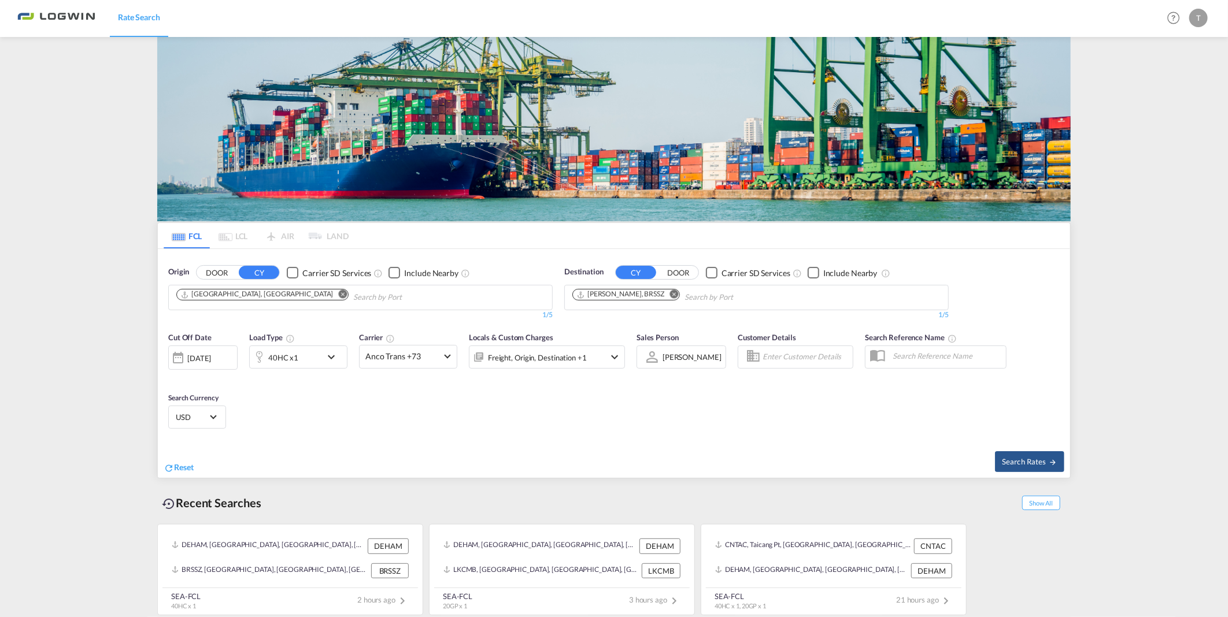 This screenshot has width=1228, height=617. I want to click on span: Origin, so click(179, 272).